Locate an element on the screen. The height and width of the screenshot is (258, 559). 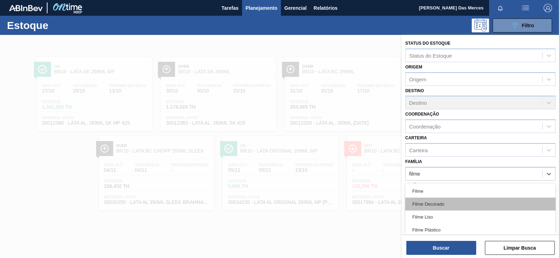
div: Pogramando: nenhum usuário selecionado is located at coordinates (480, 26).